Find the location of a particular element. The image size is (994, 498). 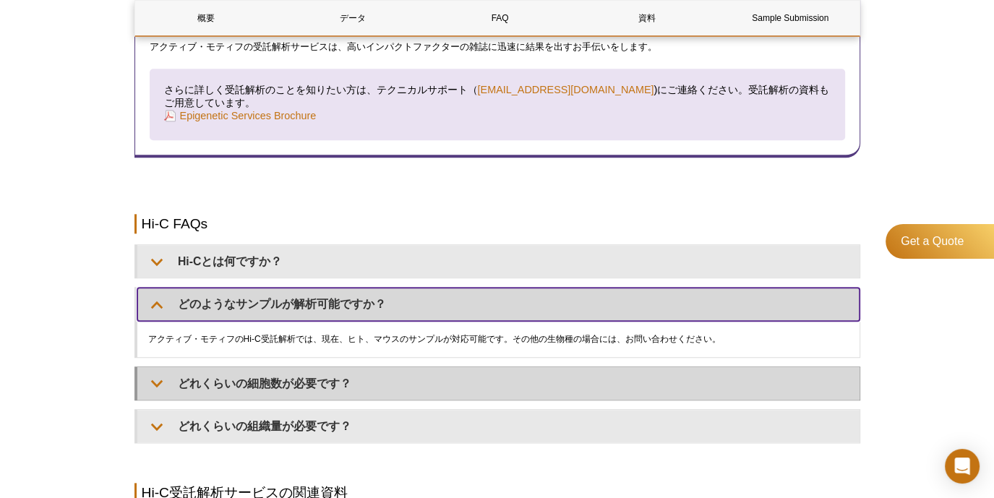

a: Sample Submission is located at coordinates (790, 18).